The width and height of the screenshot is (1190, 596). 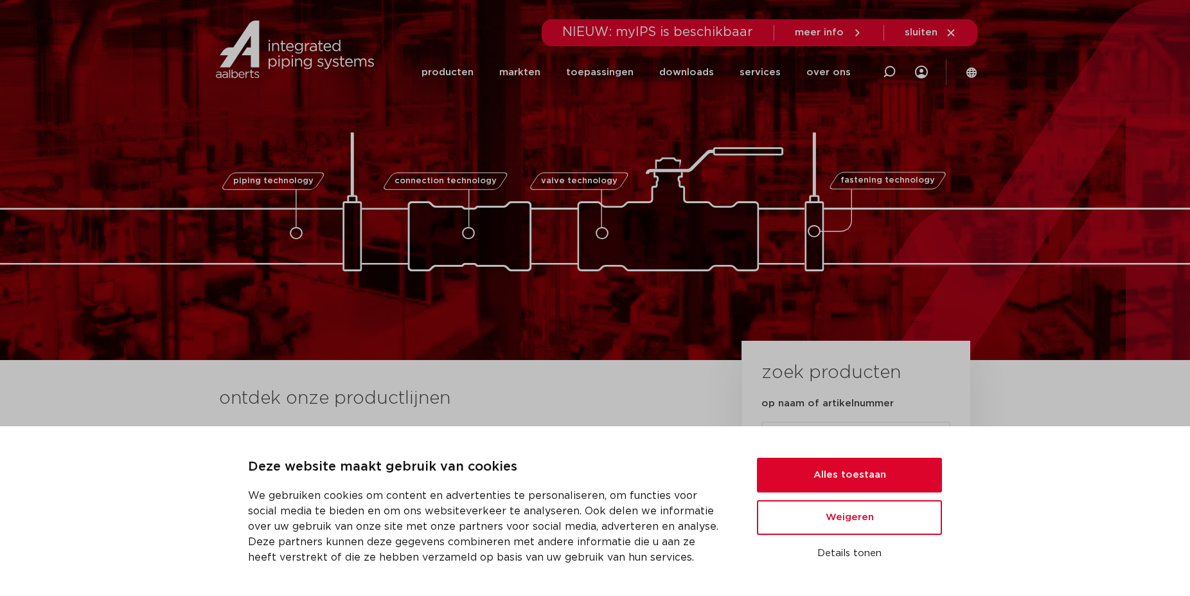 What do you see at coordinates (487, 467) in the screenshot?
I see `p: Deze website maakt gebruik van cookies` at bounding box center [487, 467].